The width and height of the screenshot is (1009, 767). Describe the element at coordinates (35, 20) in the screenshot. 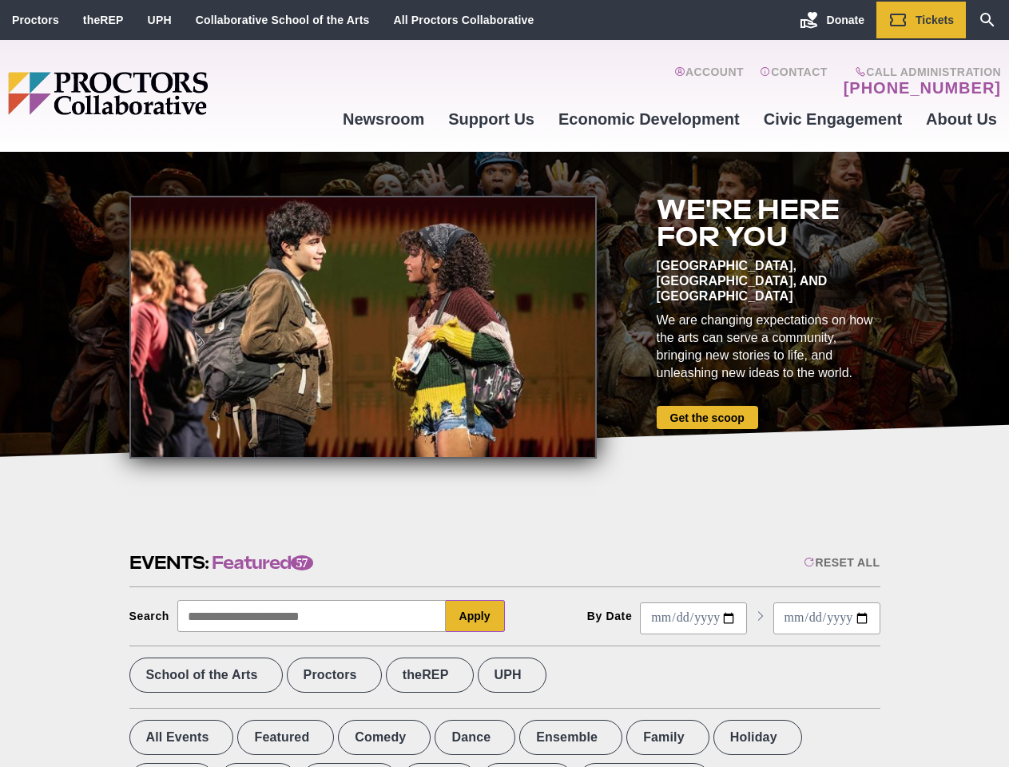

I see `a: Proctors` at that location.